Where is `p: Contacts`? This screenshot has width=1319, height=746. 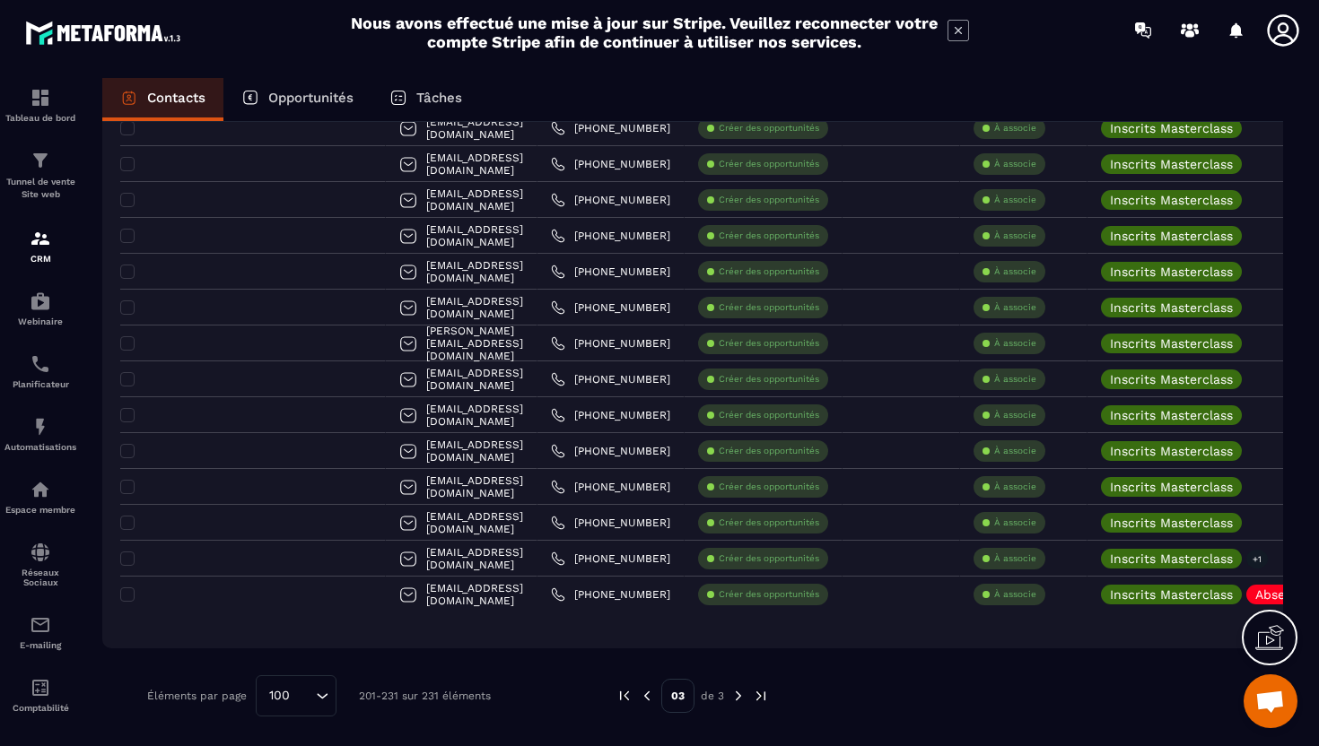
p: Contacts is located at coordinates (176, 98).